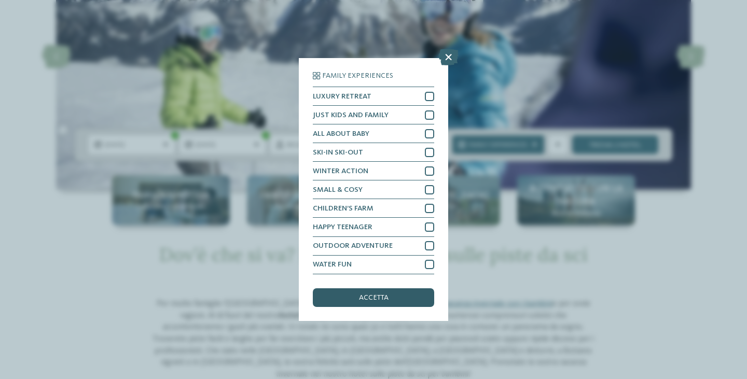 The image size is (747, 379). What do you see at coordinates (353, 246) in the screenshot?
I see `span: OUTDOOR ADVENTURE` at bounding box center [353, 246].